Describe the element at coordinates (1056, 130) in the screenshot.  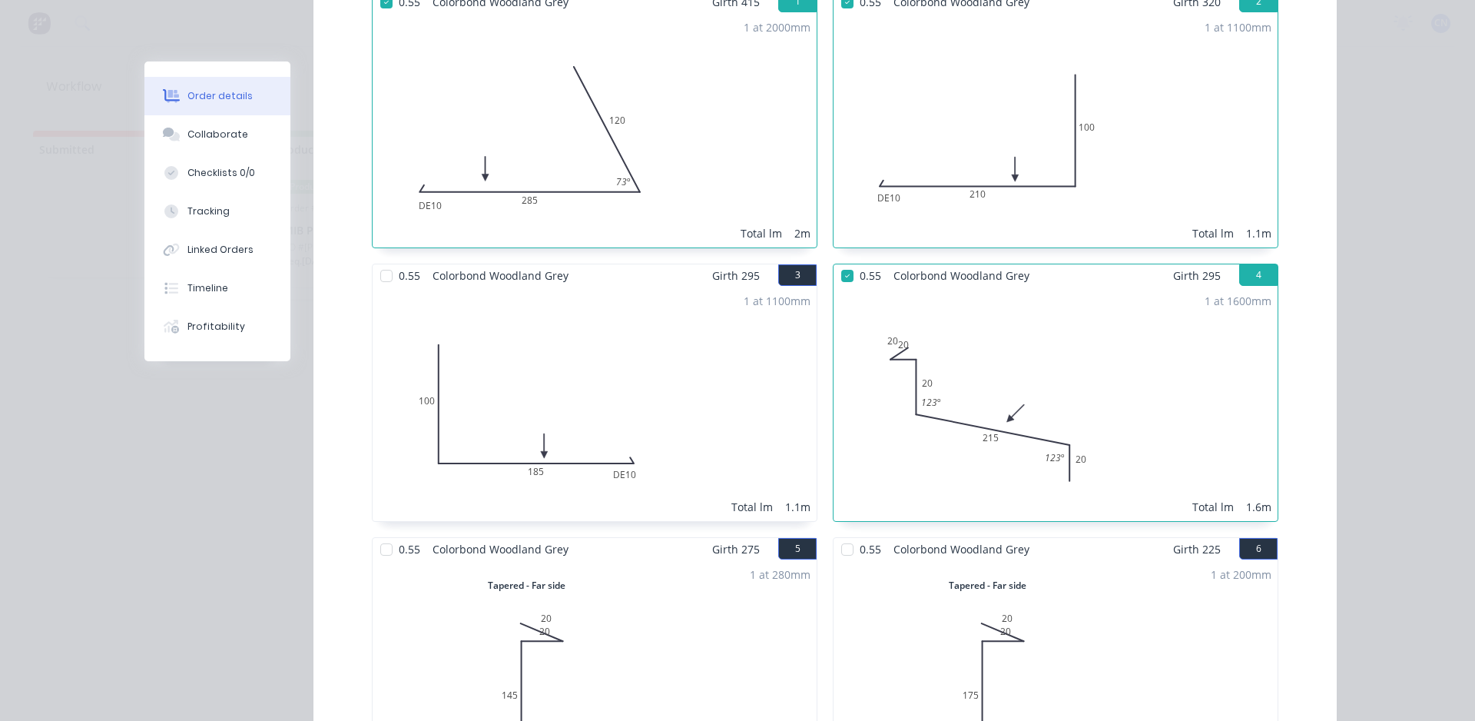
I see `div: 0DE102101001 at 1100mmTotal lm1.1m` at that location.